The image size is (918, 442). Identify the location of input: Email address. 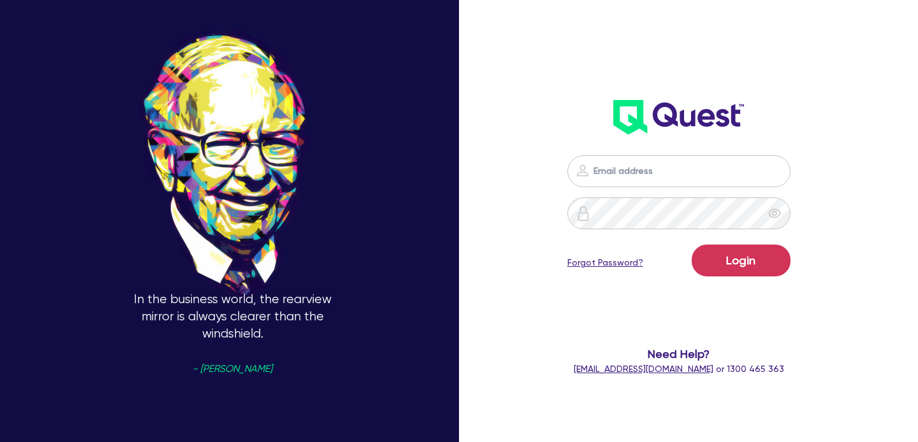
(679, 171).